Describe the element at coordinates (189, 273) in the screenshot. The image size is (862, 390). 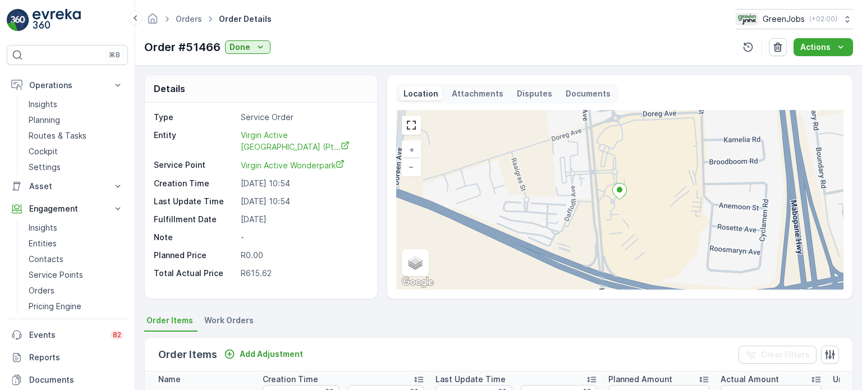
I see `p: Total Actual Price` at that location.